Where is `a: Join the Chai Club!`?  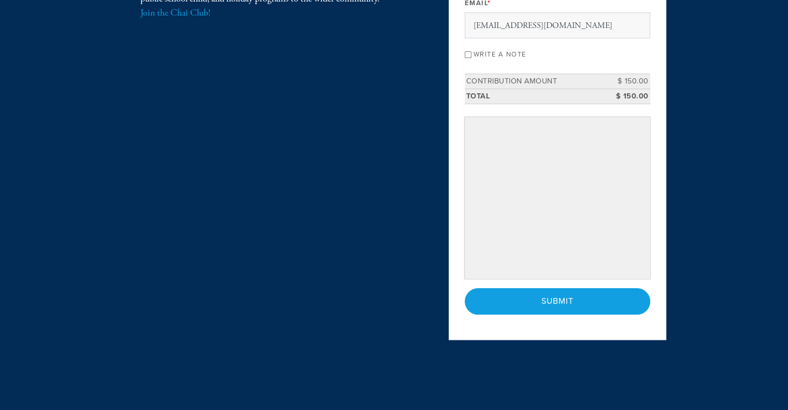 a: Join the Chai Club! is located at coordinates (175, 12).